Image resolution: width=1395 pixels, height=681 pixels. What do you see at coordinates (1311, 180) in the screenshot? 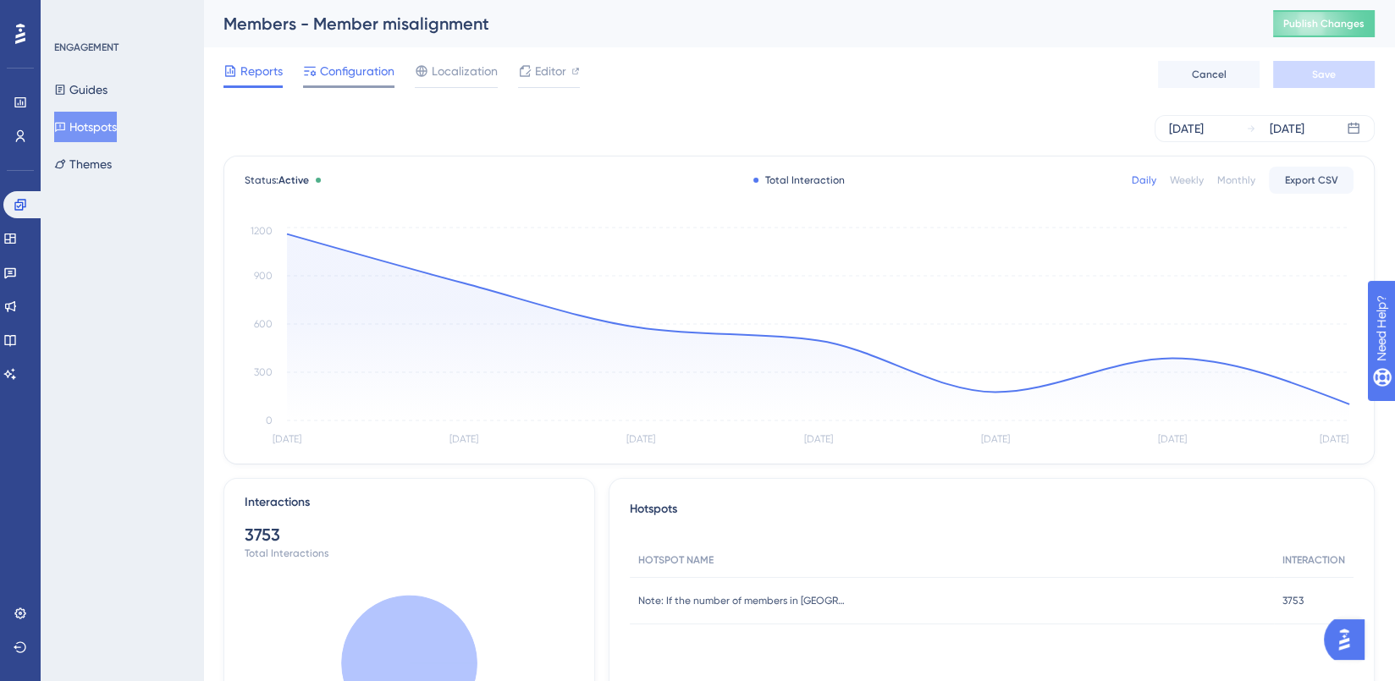
I see `span: Export CSV` at bounding box center [1311, 180].